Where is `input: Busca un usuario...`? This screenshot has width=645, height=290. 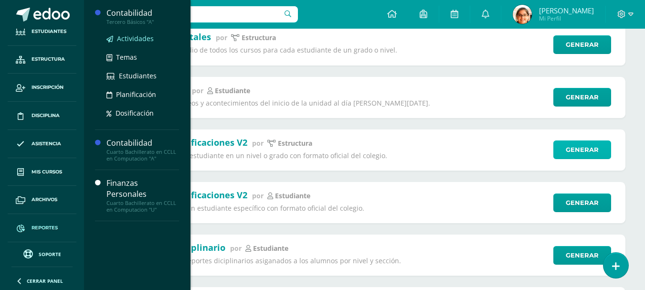 input: Busca un usuario... is located at coordinates (194, 14).